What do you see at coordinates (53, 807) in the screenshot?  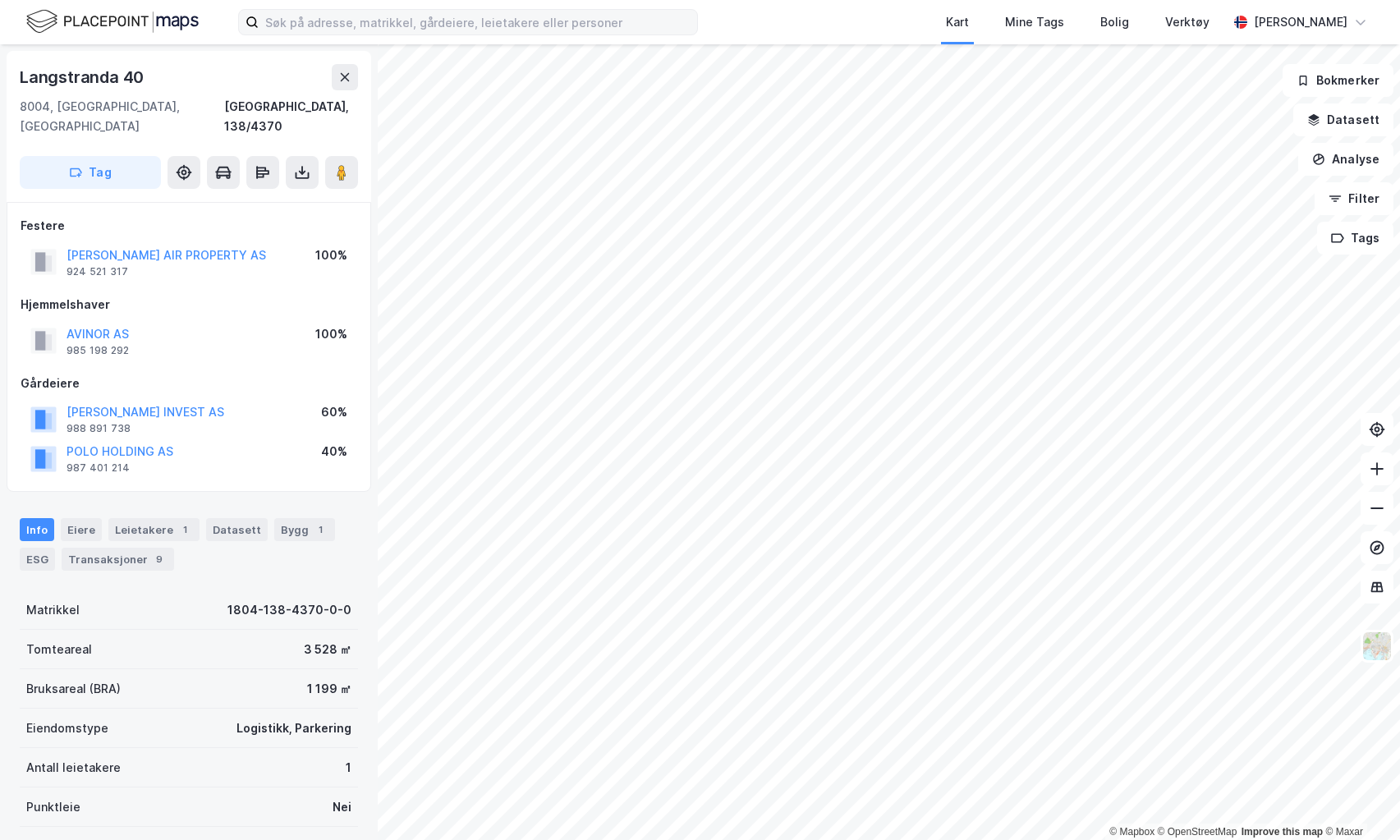 I see `div: Punktleie` at bounding box center [53, 807].